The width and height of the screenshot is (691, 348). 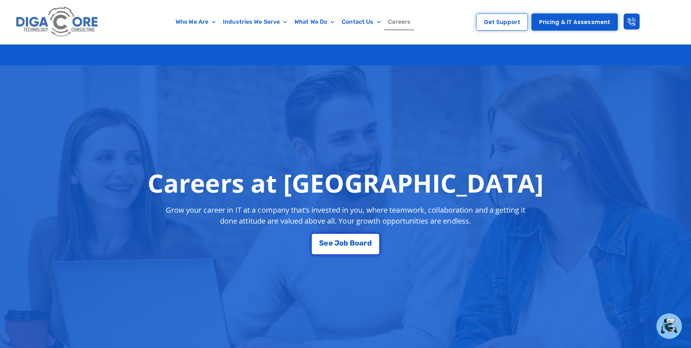 What do you see at coordinates (57, 22) in the screenshot?
I see `img: Digacore logo 1` at bounding box center [57, 22].